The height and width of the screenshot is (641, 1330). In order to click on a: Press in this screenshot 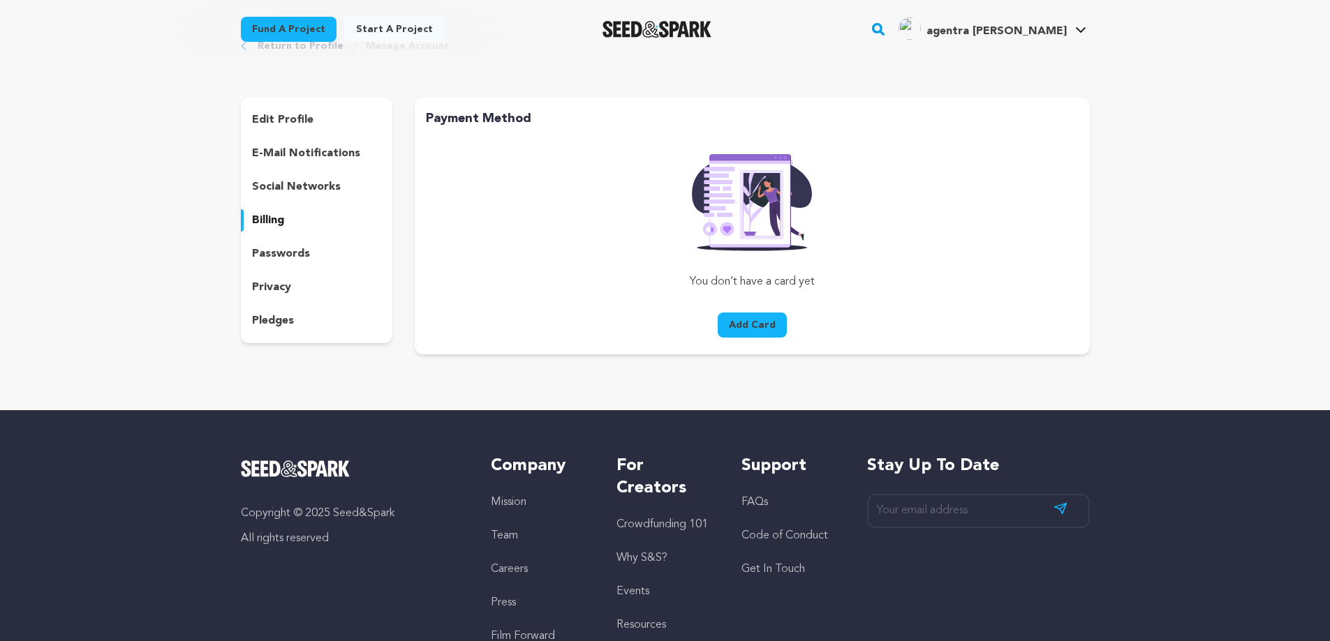, I will do `click(503, 603)`.